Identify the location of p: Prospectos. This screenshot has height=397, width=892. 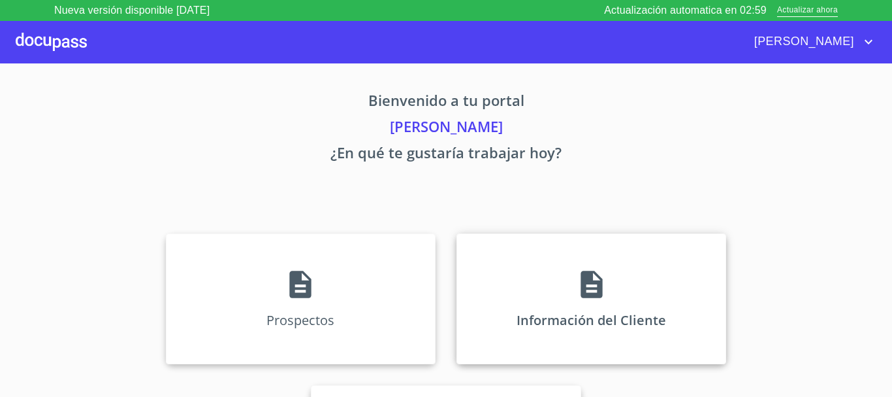
(301, 319).